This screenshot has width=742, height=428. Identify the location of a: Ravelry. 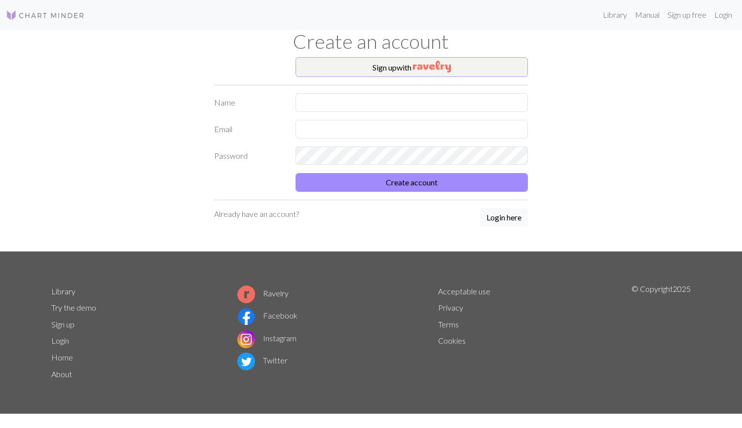
(263, 293).